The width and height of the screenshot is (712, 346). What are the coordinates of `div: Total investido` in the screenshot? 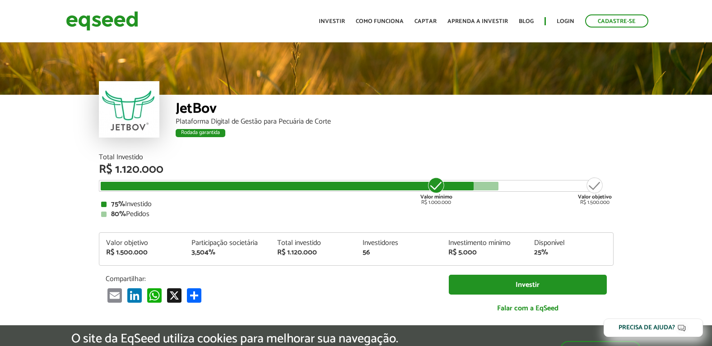 It's located at (313, 243).